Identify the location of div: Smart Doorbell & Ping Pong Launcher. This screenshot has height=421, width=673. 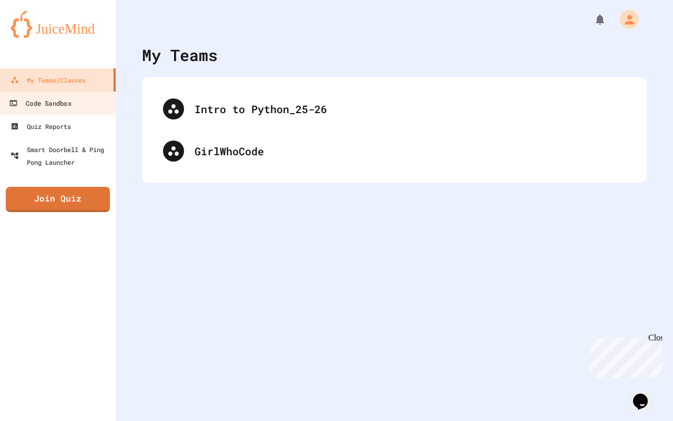
(61, 156).